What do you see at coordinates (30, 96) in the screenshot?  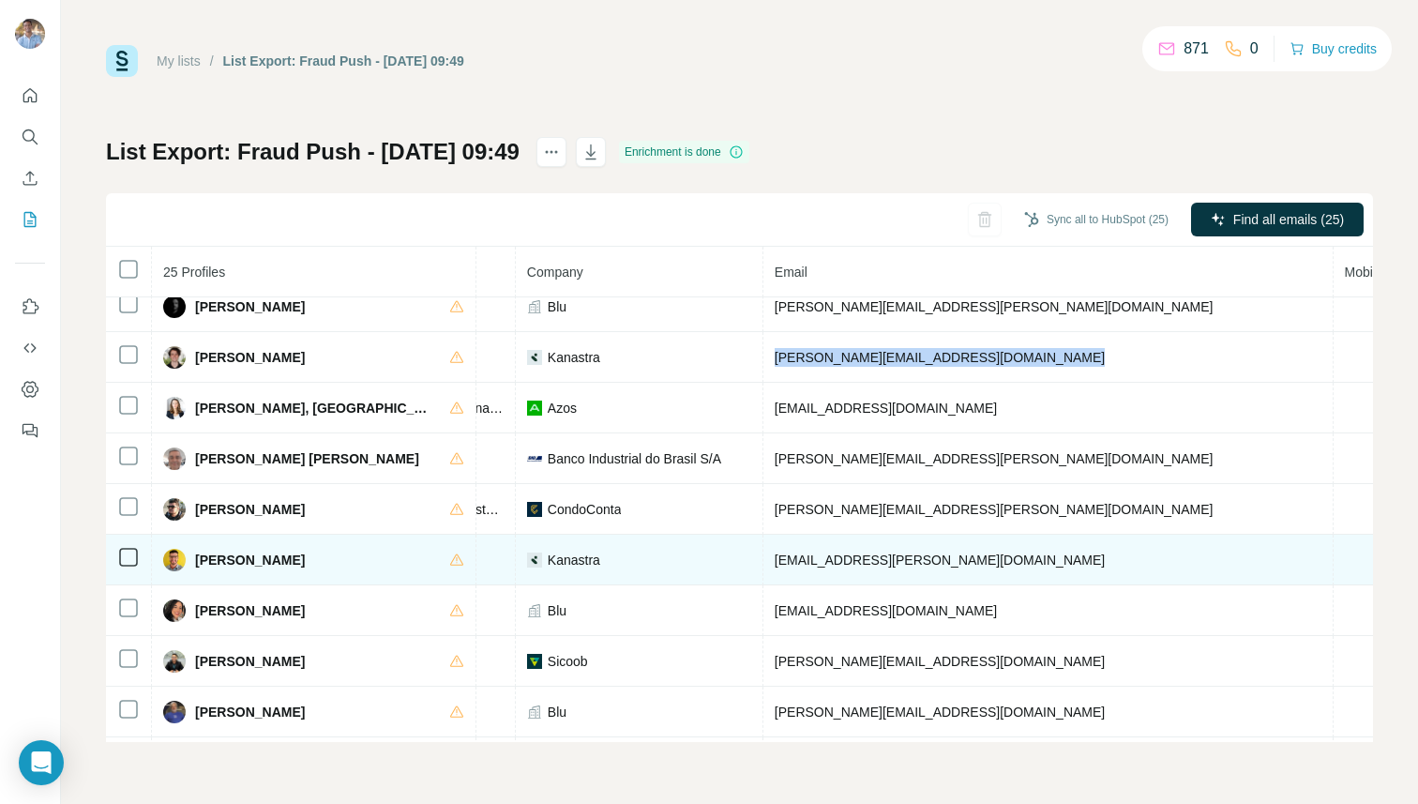 I see `button: Quick start` at bounding box center [30, 96].